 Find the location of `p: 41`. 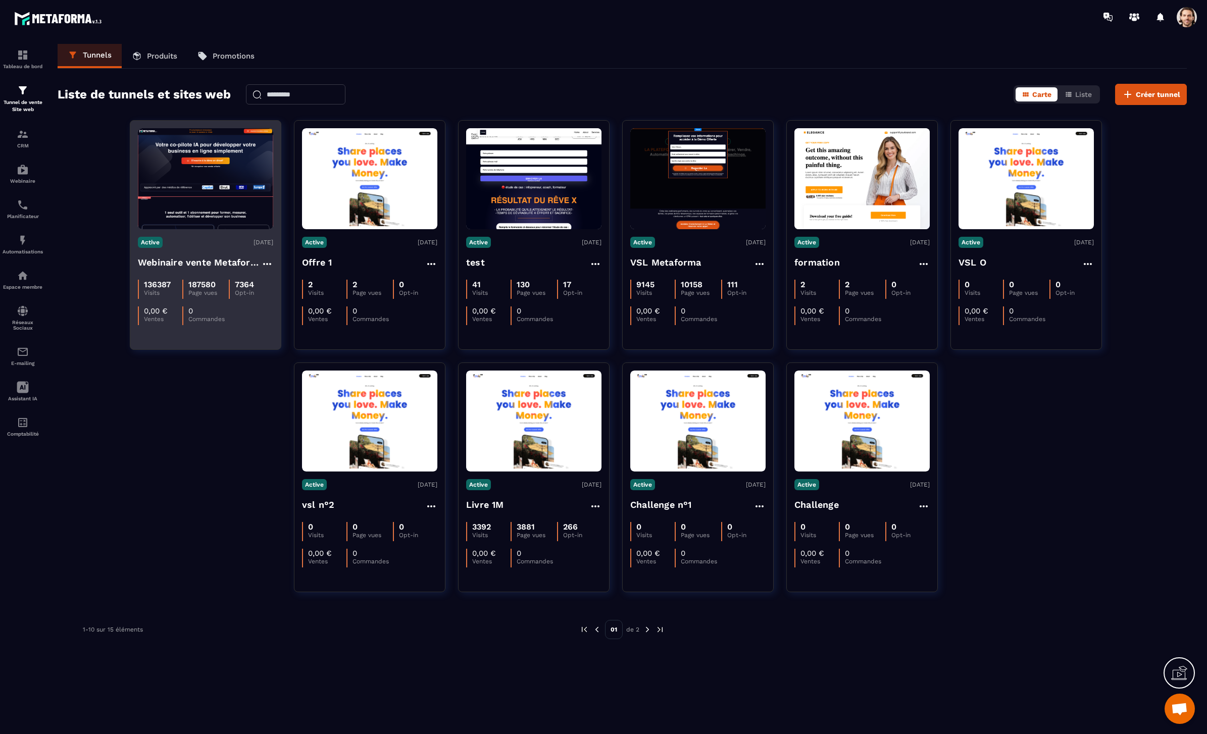

p: 41 is located at coordinates (476, 284).